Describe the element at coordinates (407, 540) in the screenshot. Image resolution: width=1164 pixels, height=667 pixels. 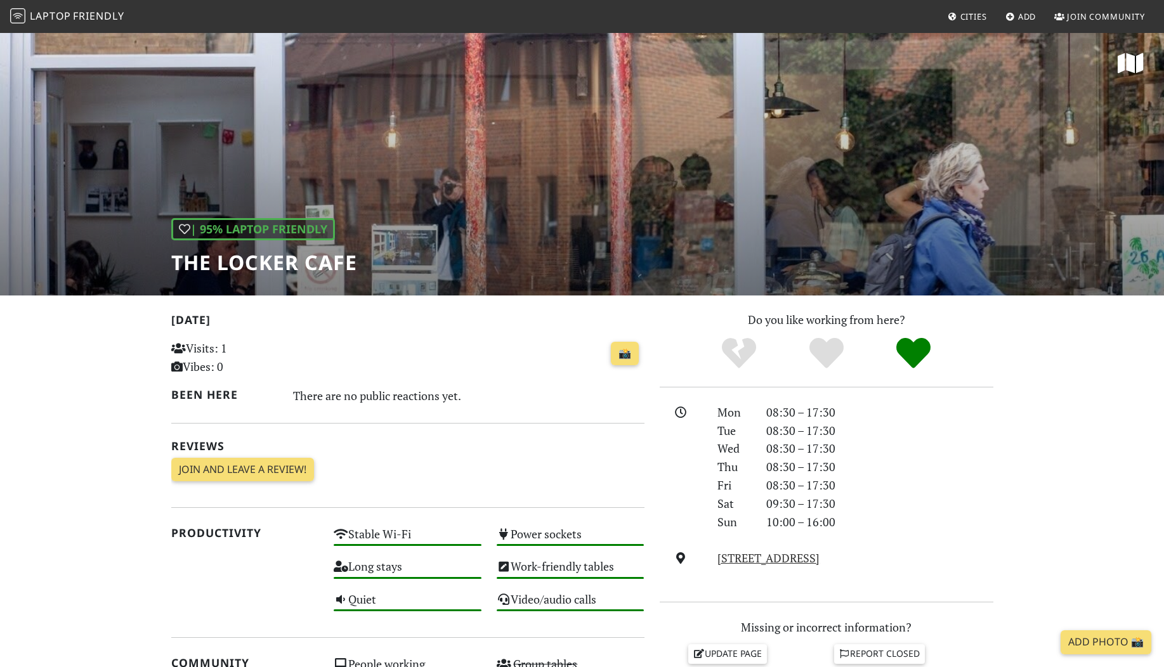
I see `div: Stable Wi-Fi` at that location.